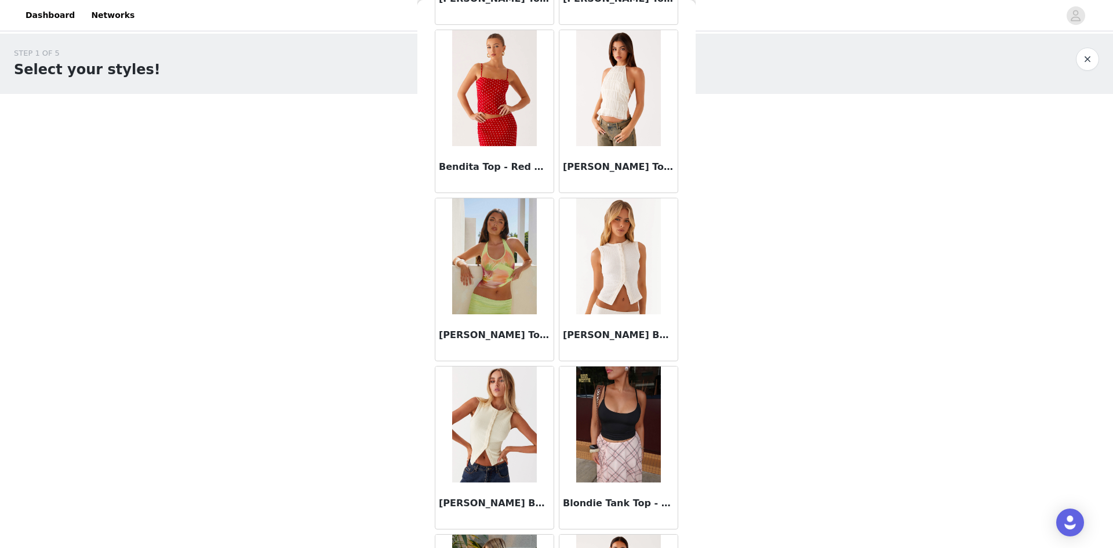  I want to click on img: Blair Buttoned Tank Top - Yellow, so click(494, 424).